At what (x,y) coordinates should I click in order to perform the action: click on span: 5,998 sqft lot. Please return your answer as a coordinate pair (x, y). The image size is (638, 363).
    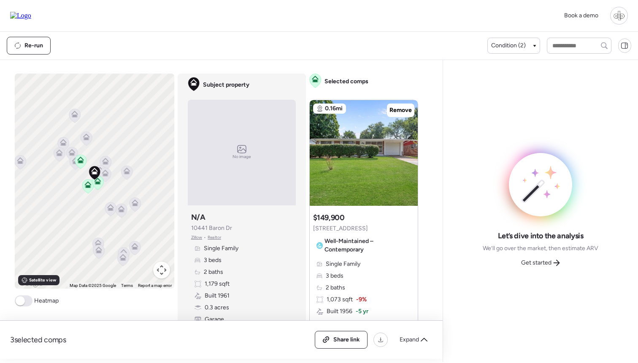
    Looking at the image, I should click on (344, 323).